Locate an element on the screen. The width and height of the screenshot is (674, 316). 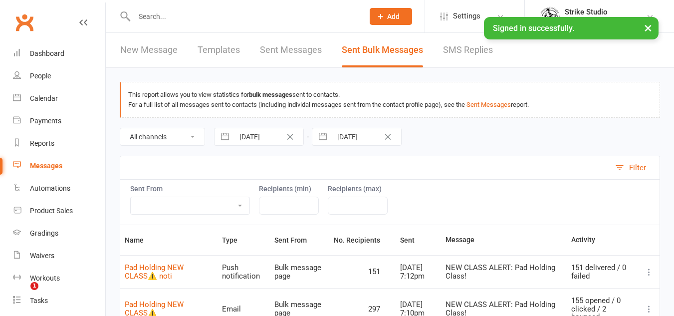
div: Reports is located at coordinates (42, 143).